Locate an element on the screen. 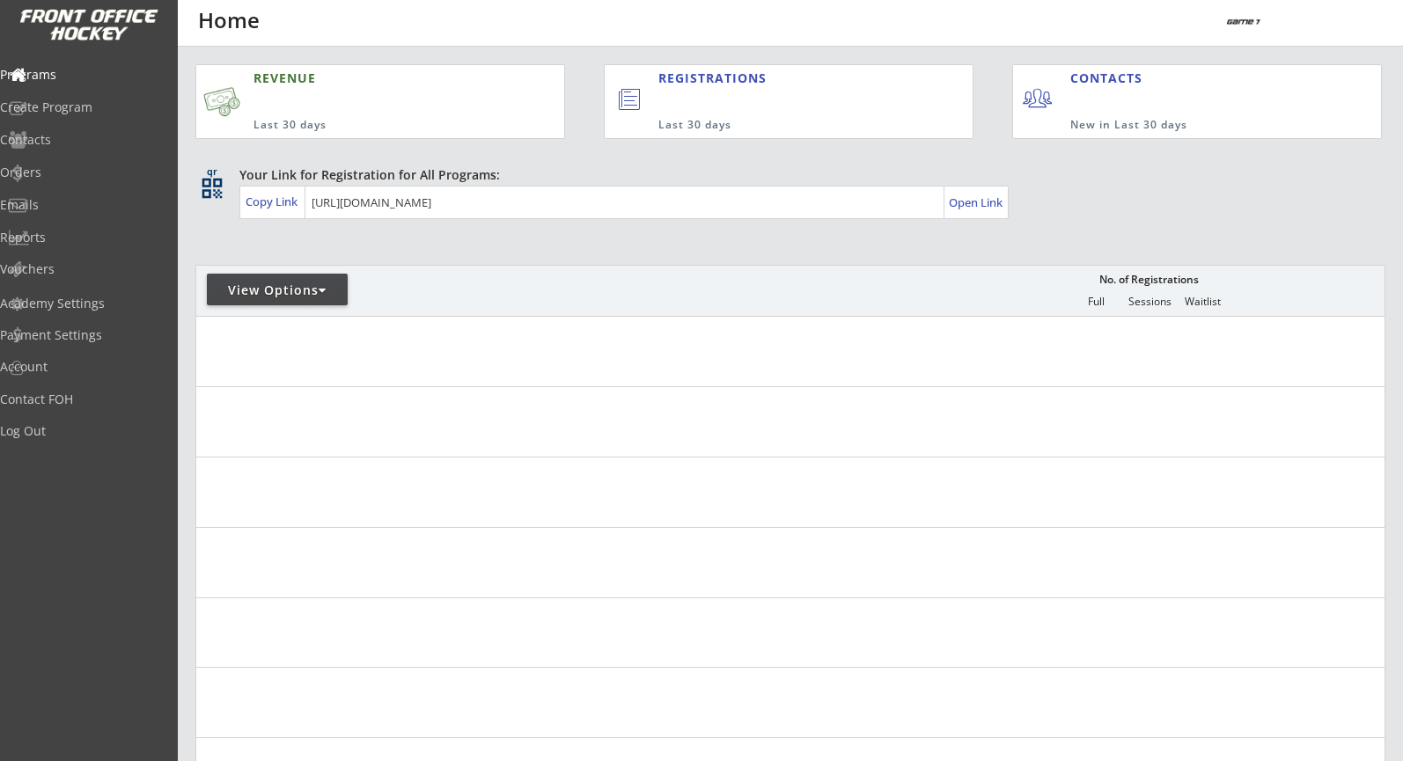 The image size is (1403, 761). div: REVENUE is located at coordinates (366, 78).